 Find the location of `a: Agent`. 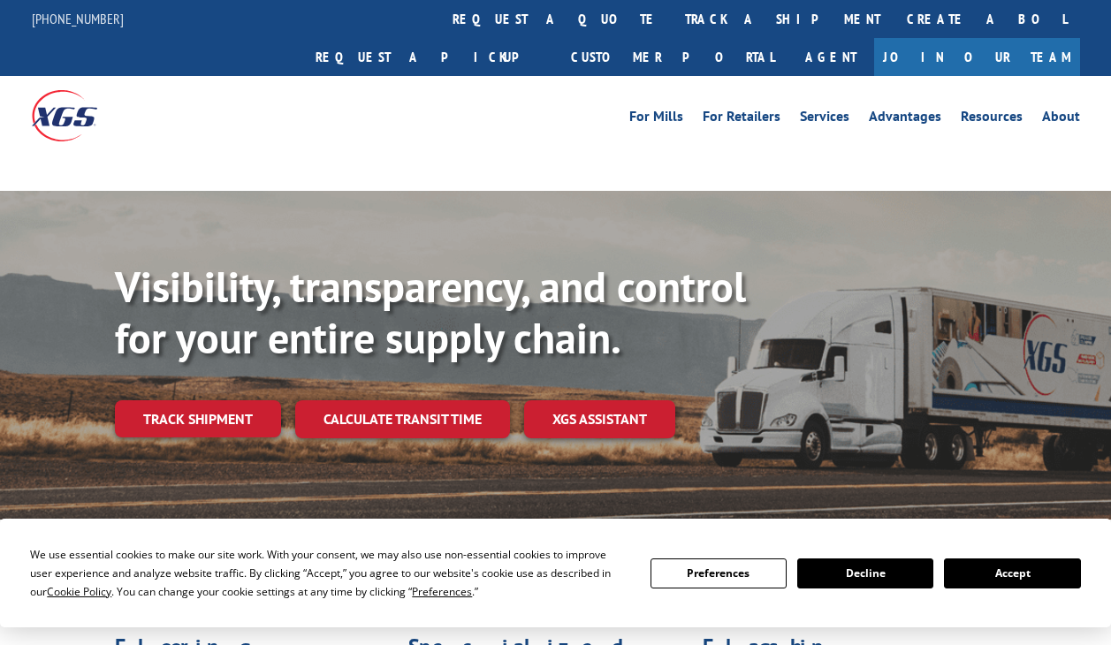

a: Agent is located at coordinates (830, 57).